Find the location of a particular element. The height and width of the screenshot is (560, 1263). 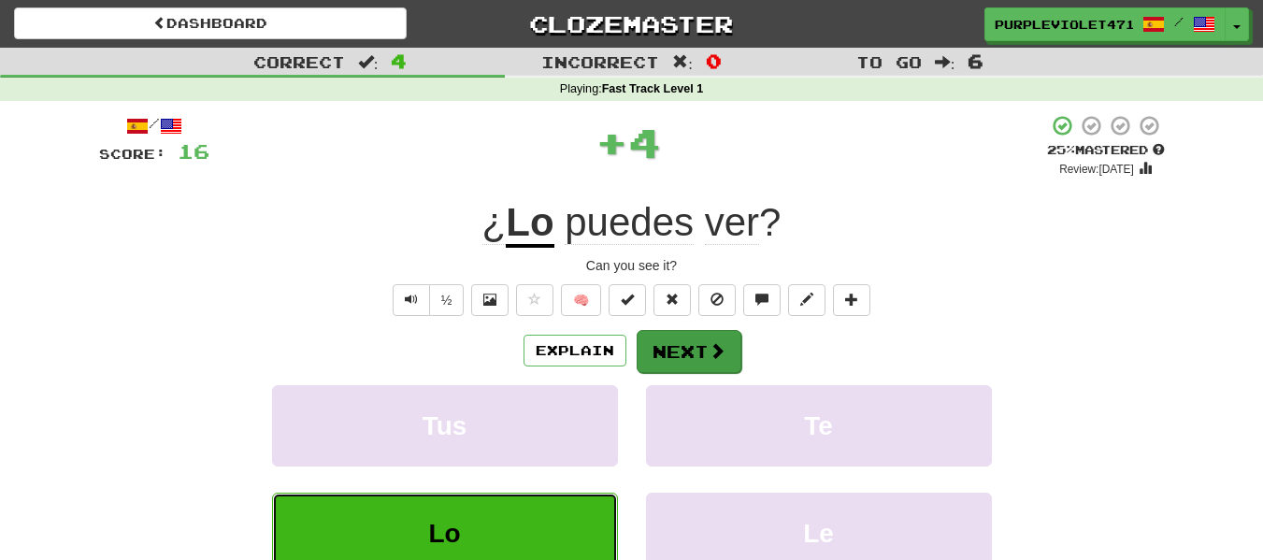

button: Discuss sentence (alt+u) is located at coordinates (762, 300).